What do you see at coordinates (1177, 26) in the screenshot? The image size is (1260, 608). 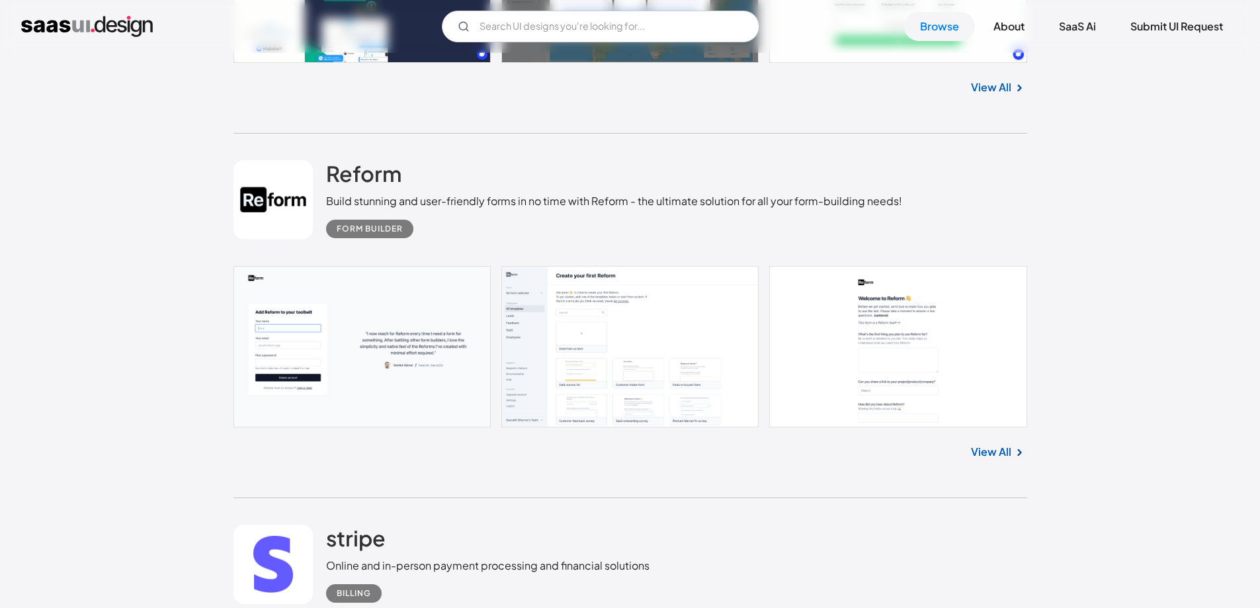 I see `a: Submit UI Request` at bounding box center [1177, 26].